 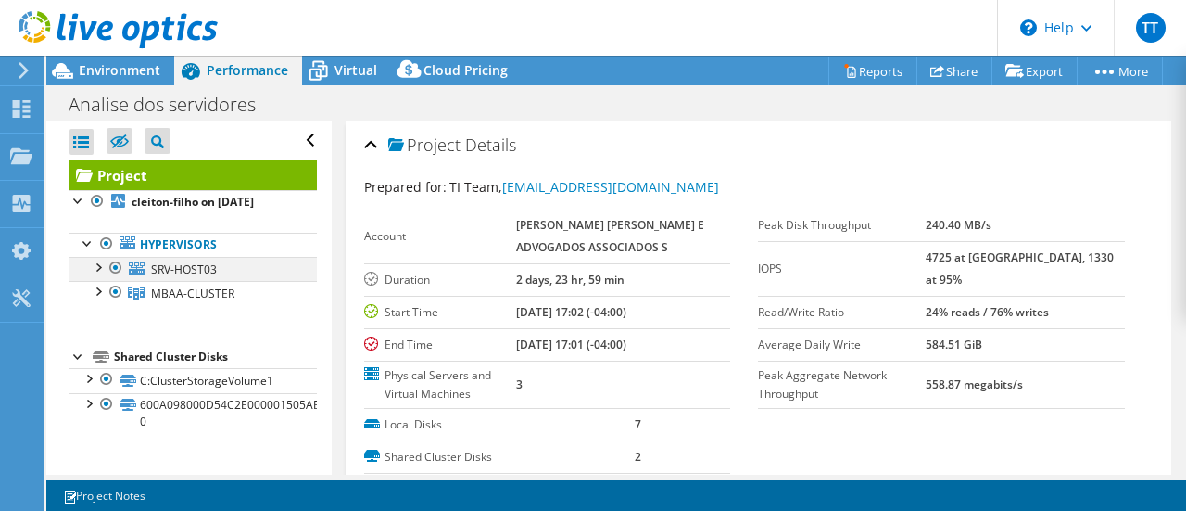 What do you see at coordinates (104, 495) in the screenshot?
I see `a: Project Notes` at bounding box center [104, 495].